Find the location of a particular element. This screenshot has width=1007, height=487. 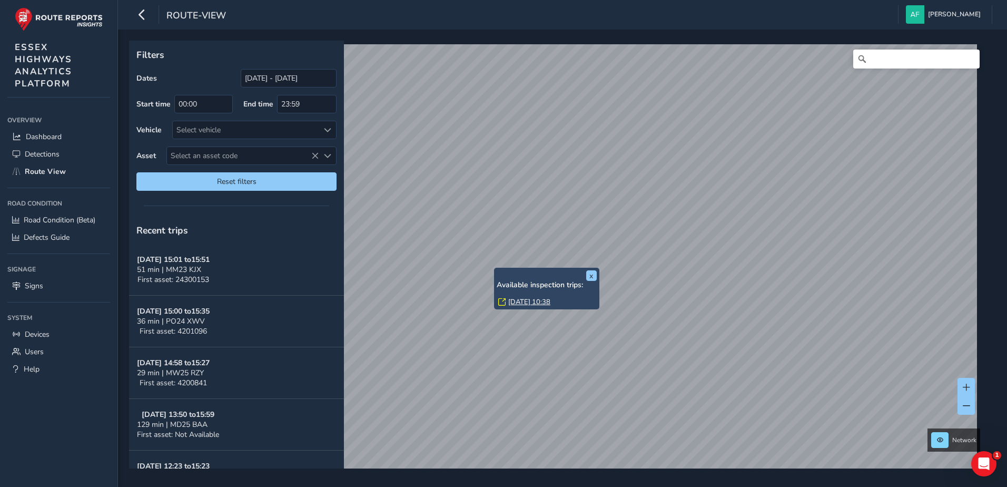

button: Reset filters is located at coordinates (237, 181).